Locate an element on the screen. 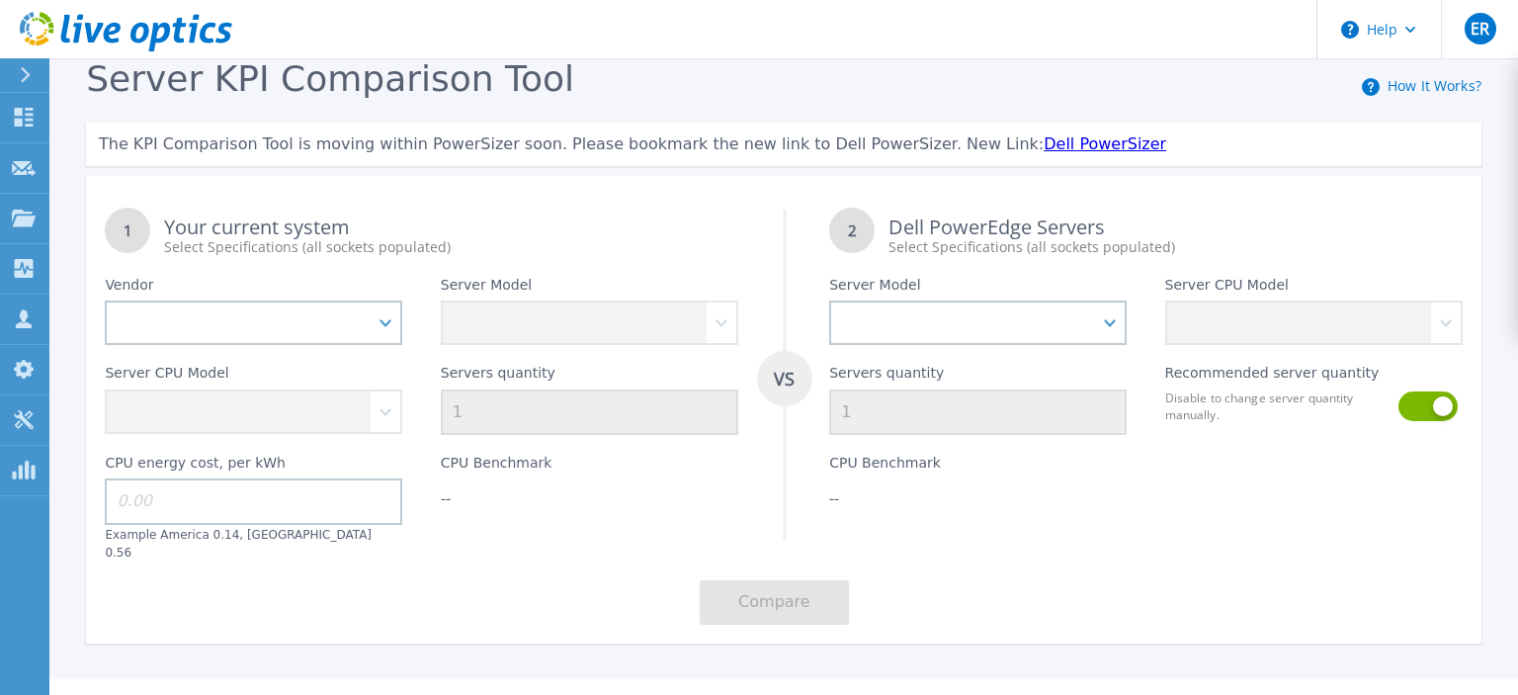 The height and width of the screenshot is (695, 1518). label: Disable to change server quantity manually. is located at coordinates (1276, 406).